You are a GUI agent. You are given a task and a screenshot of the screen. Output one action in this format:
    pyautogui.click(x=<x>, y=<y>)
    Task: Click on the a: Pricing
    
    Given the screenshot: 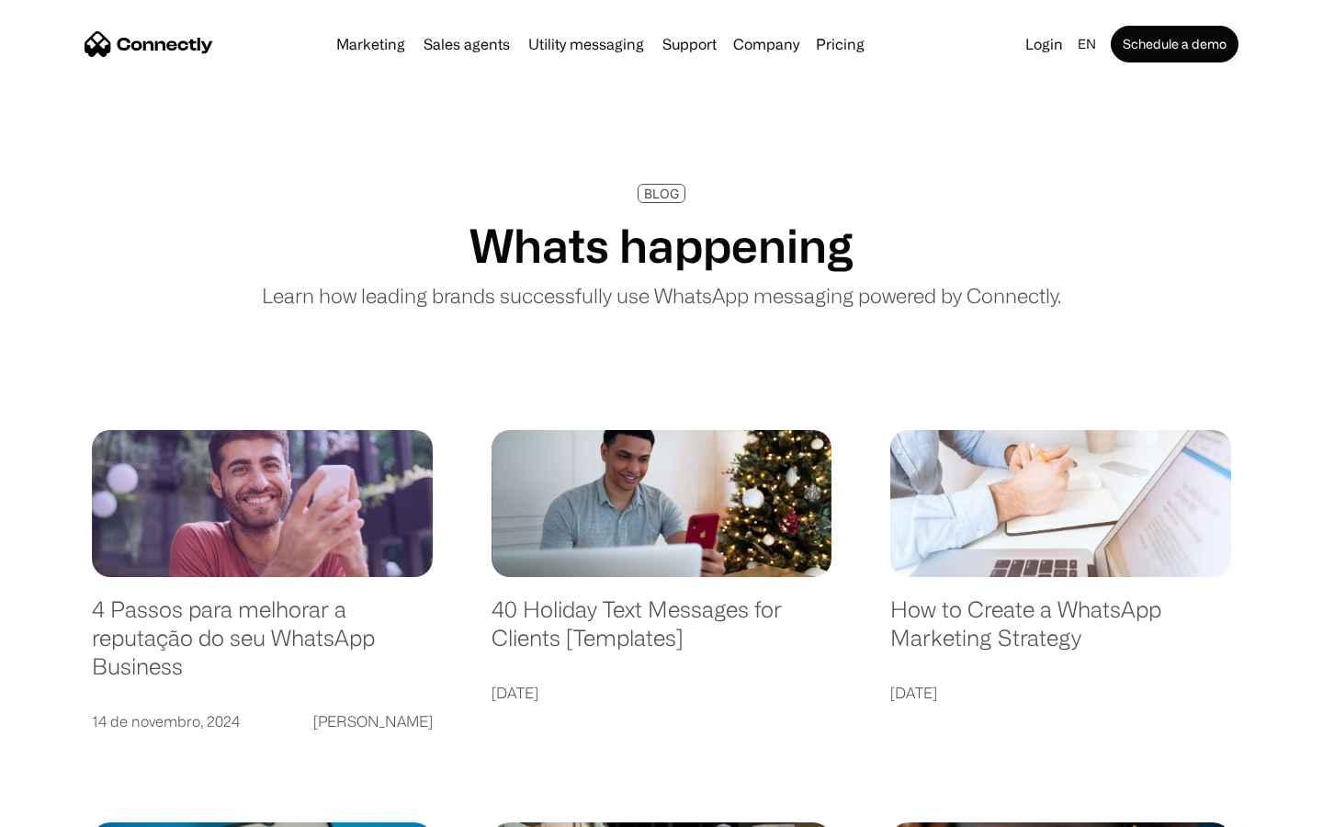 What is the action you would take?
    pyautogui.click(x=840, y=44)
    